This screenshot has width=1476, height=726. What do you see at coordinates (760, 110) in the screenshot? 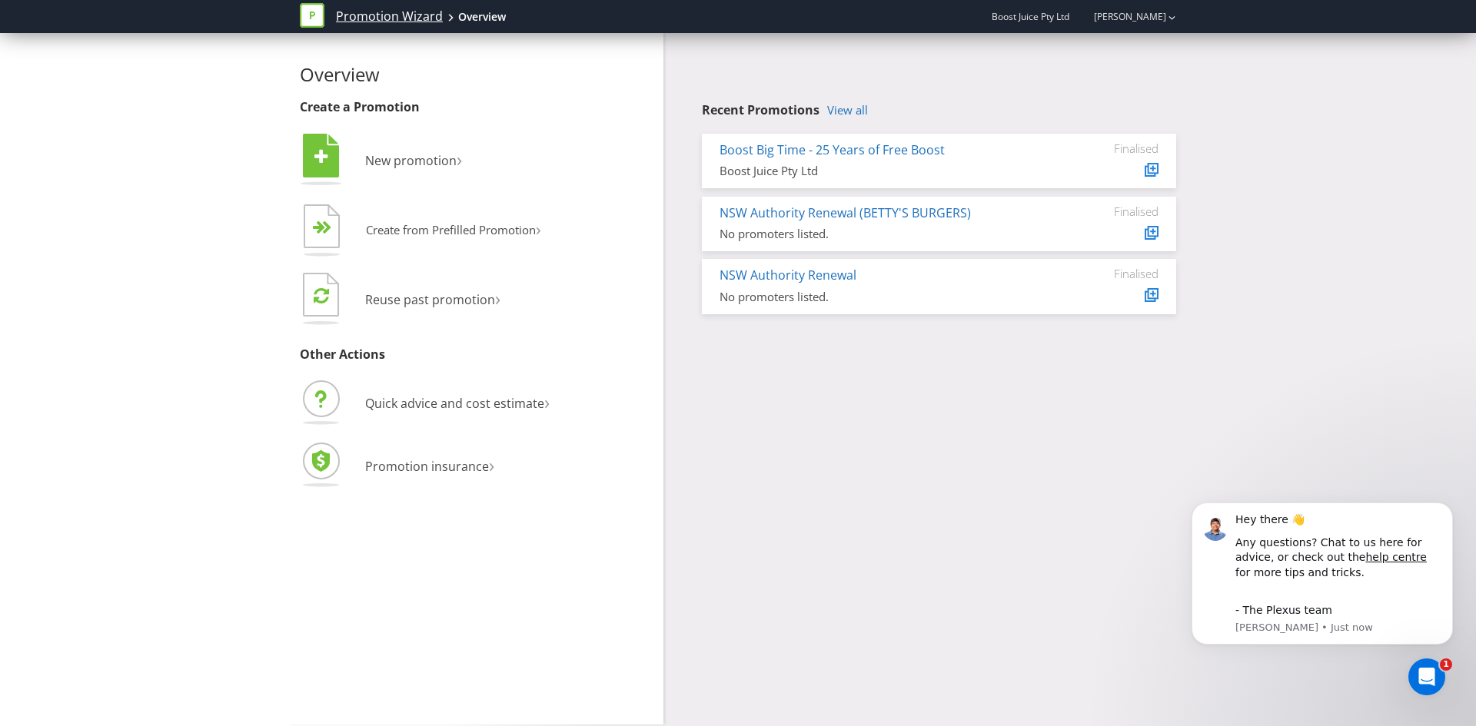
I see `span: Recent Promotions` at bounding box center [760, 110].